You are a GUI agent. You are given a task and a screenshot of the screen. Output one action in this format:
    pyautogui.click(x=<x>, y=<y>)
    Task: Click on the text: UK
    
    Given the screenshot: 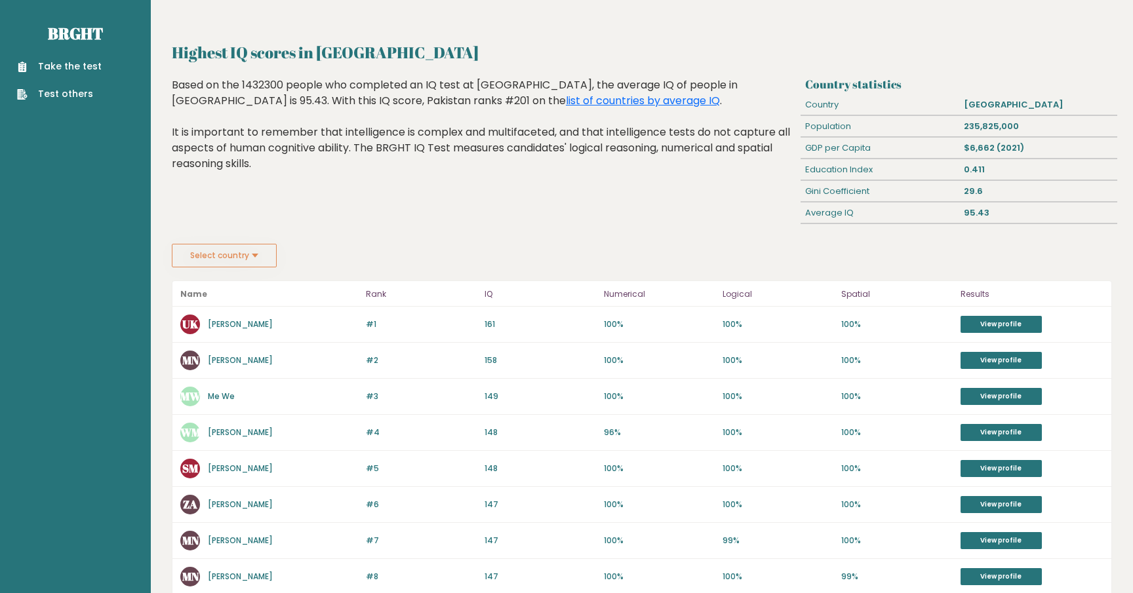 What is the action you would take?
    pyautogui.click(x=190, y=324)
    